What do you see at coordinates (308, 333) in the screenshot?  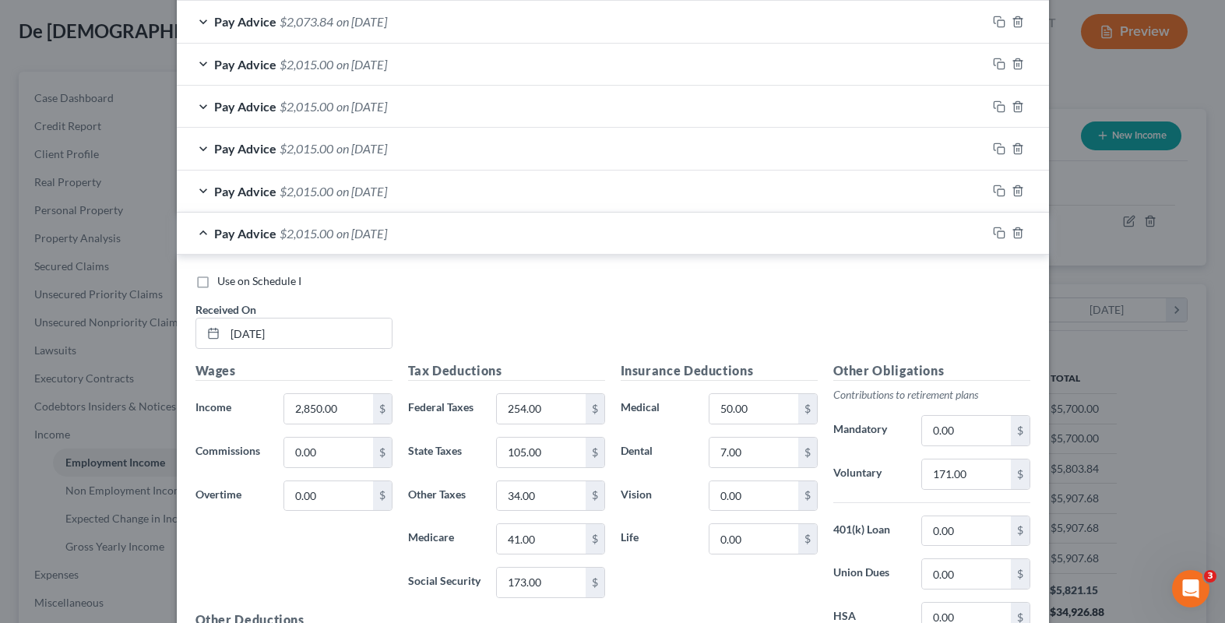 I see `input: MM/DD/YYYY` at bounding box center [308, 333].